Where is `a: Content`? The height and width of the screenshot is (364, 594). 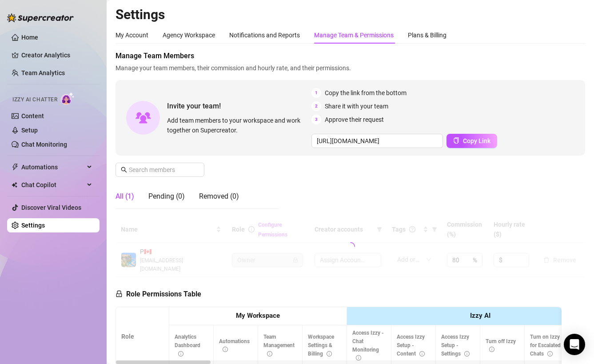
a: Content is located at coordinates (32, 116).